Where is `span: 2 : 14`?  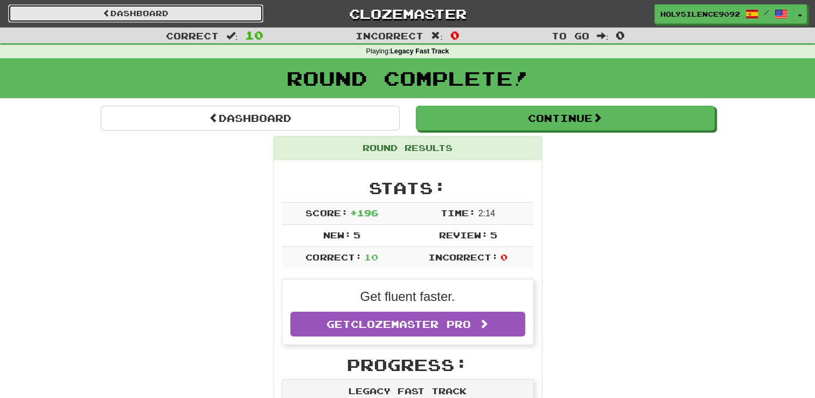 span: 2 : 14 is located at coordinates (486, 213).